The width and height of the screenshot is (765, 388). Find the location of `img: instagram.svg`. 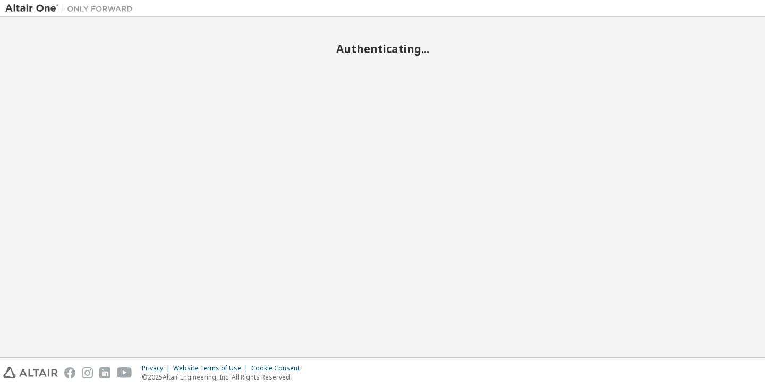

img: instagram.svg is located at coordinates (87, 373).